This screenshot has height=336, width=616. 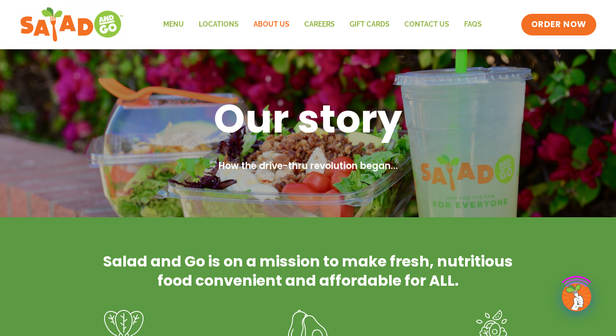 What do you see at coordinates (426, 25) in the screenshot?
I see `a: Contact Us` at bounding box center [426, 25].